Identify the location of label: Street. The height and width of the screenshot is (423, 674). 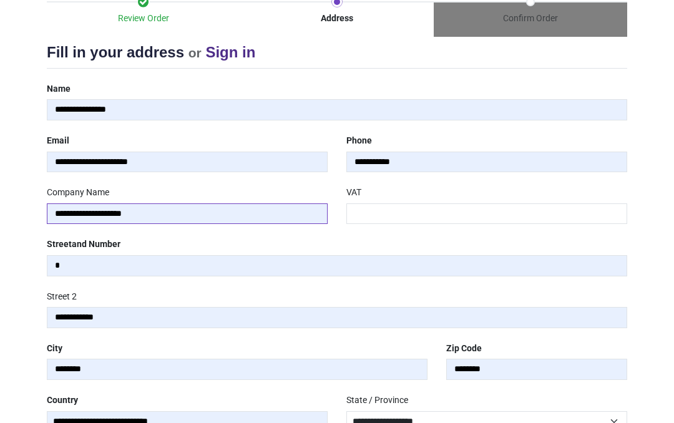
(84, 245).